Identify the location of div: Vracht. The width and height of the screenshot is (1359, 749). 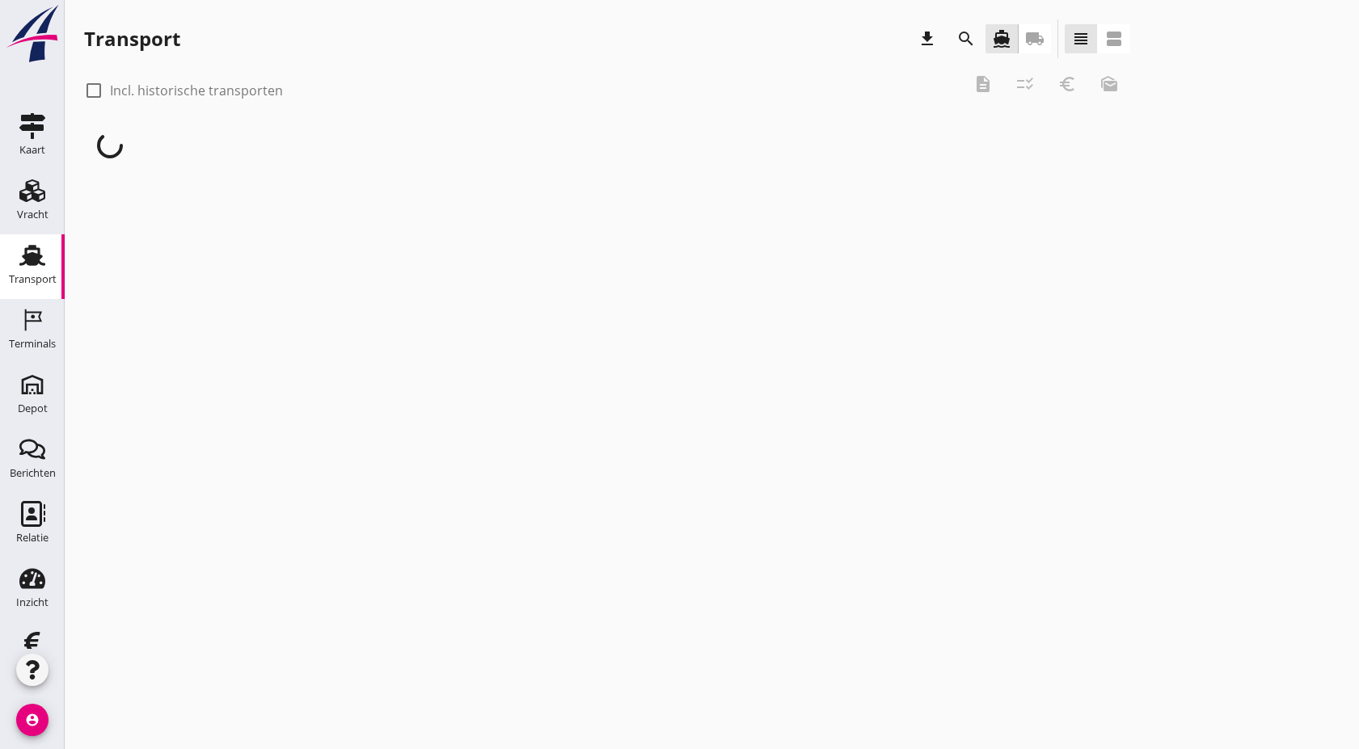
(32, 214).